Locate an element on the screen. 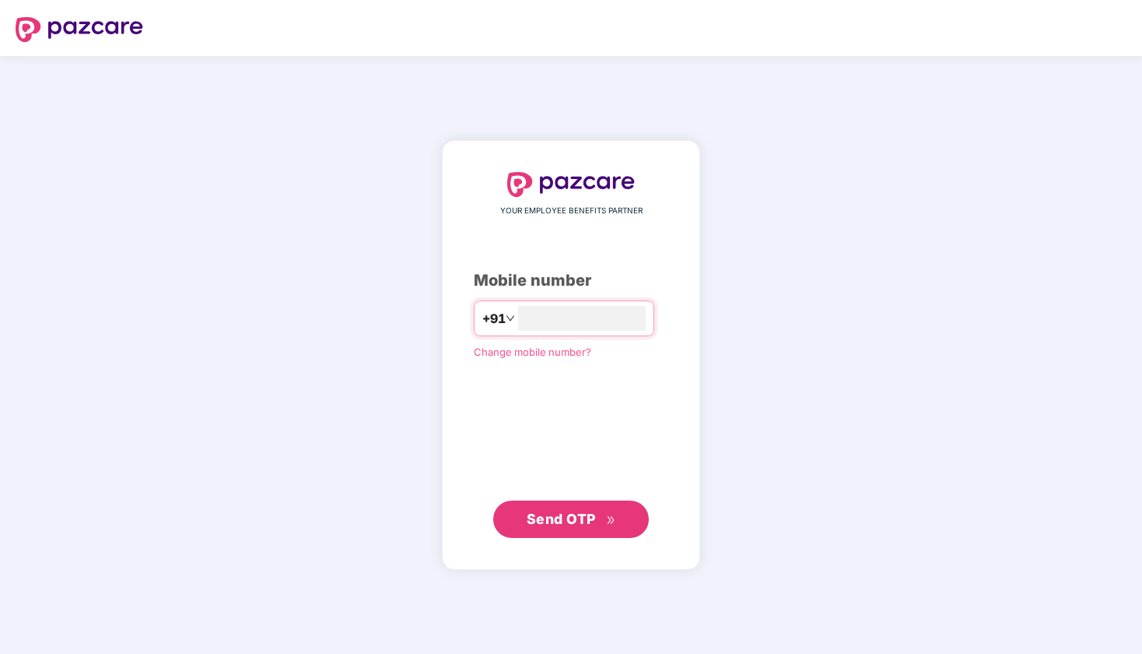 This screenshot has width=1142, height=654. span: Send OTP is located at coordinates (561, 518).